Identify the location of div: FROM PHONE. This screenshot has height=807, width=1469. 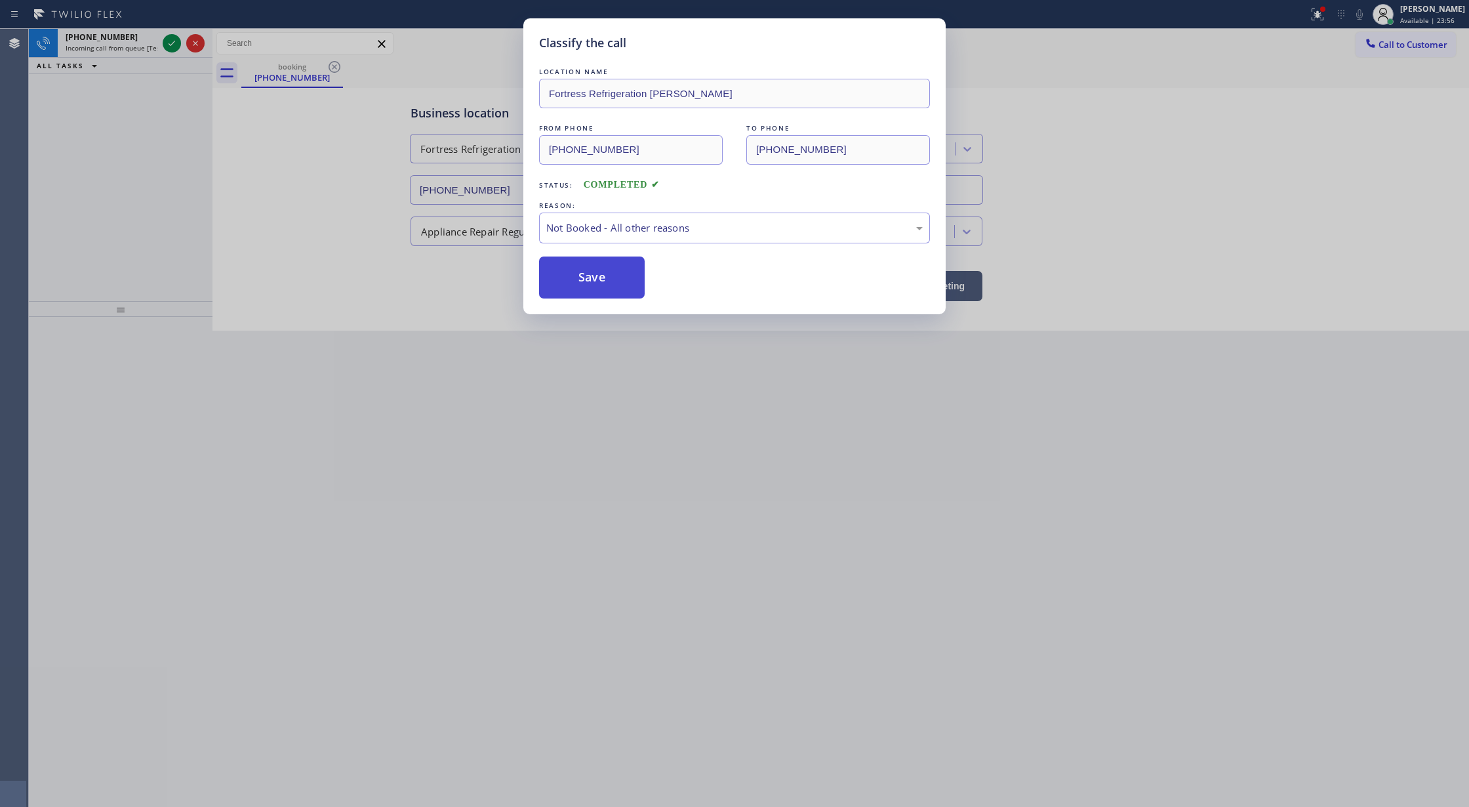
(631, 128).